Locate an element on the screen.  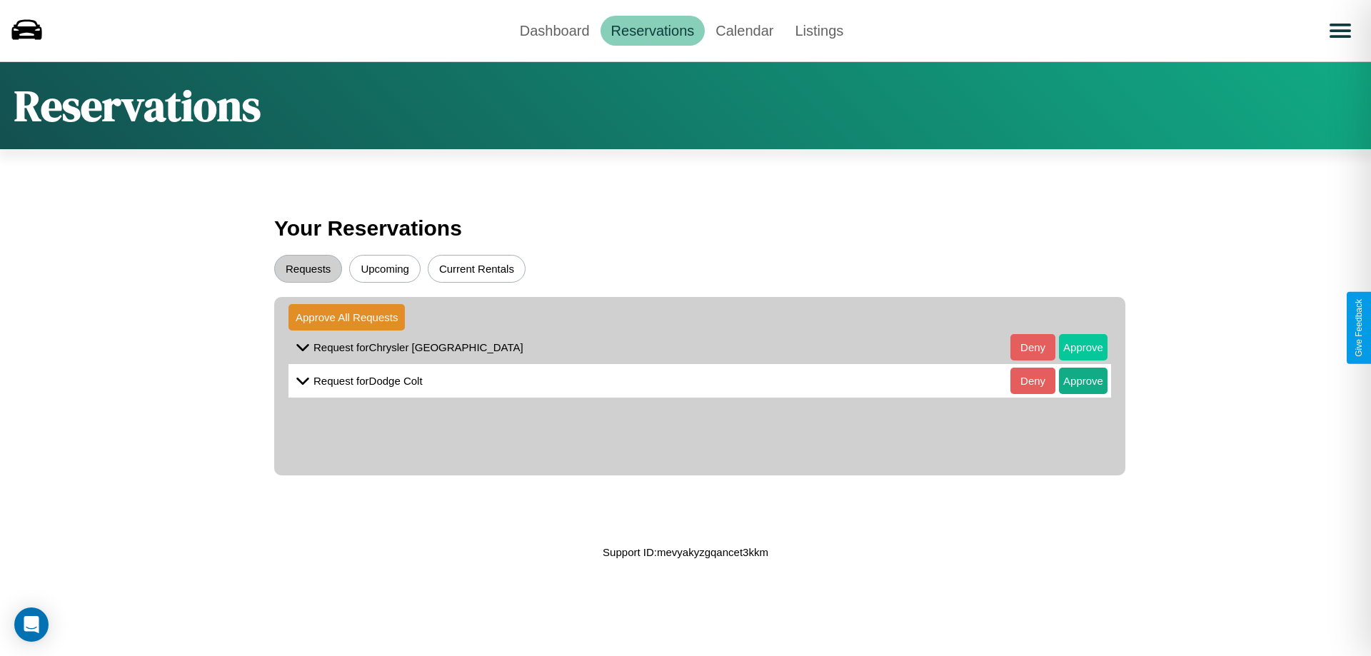
a: Listings is located at coordinates (819, 31).